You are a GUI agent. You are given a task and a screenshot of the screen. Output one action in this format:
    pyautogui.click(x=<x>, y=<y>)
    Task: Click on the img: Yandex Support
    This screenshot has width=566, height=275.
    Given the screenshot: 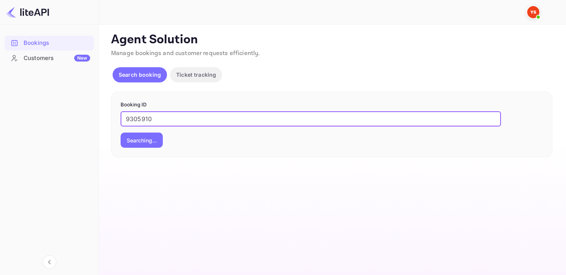 What is the action you would take?
    pyautogui.click(x=533, y=12)
    